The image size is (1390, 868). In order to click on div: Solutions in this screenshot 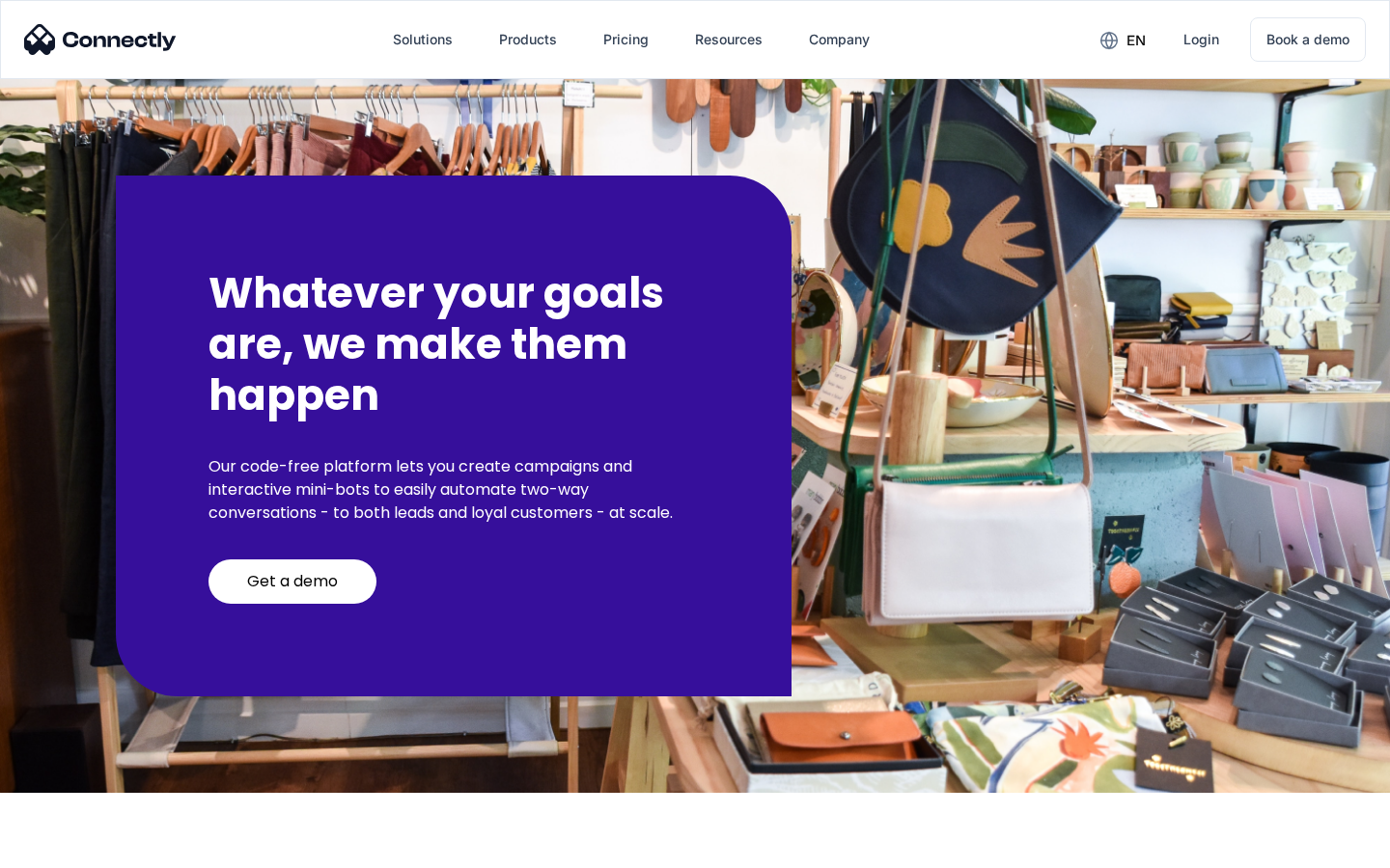, I will do `click(423, 39)`.